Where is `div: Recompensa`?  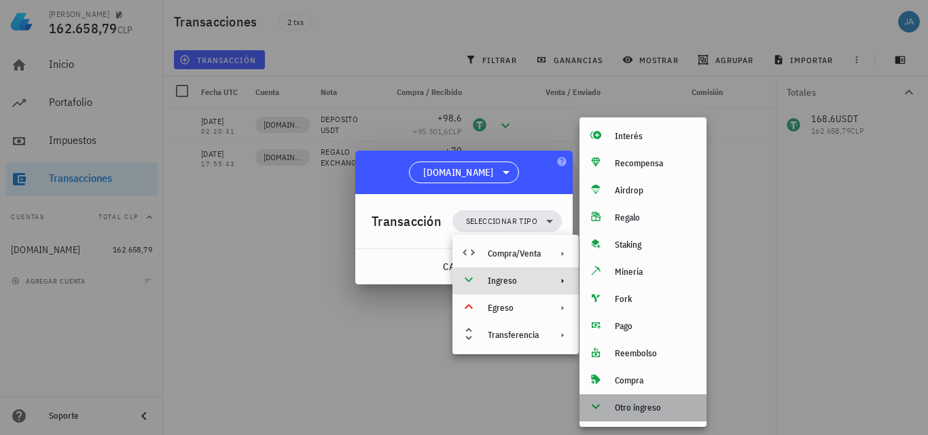
div: Recompensa is located at coordinates (655, 164).